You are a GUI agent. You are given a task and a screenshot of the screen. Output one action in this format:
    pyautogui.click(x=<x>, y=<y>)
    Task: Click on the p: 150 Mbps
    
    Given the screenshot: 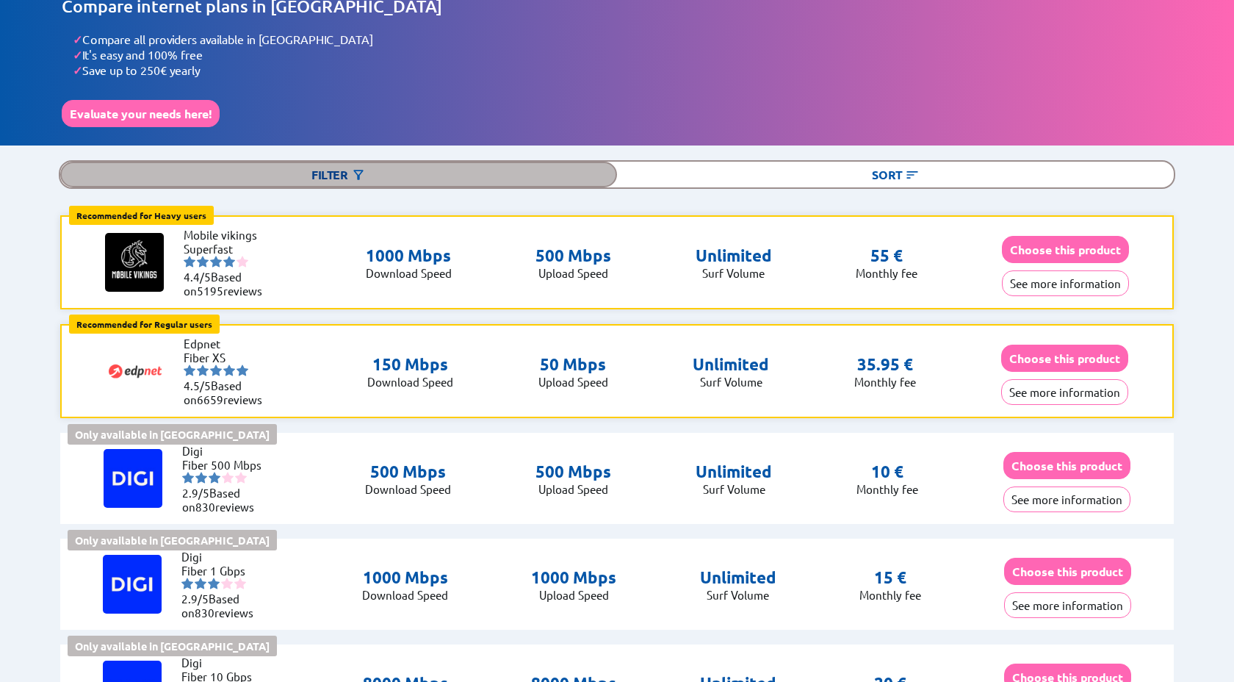 What is the action you would take?
    pyautogui.click(x=410, y=364)
    